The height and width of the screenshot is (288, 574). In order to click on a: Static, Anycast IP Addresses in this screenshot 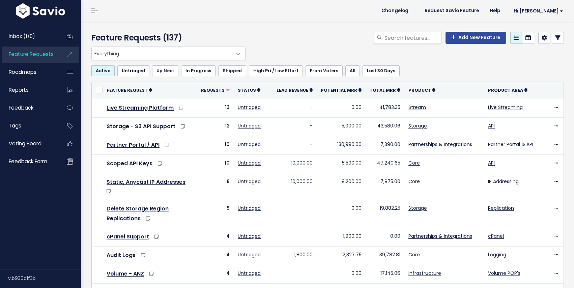, I will do `click(146, 182)`.